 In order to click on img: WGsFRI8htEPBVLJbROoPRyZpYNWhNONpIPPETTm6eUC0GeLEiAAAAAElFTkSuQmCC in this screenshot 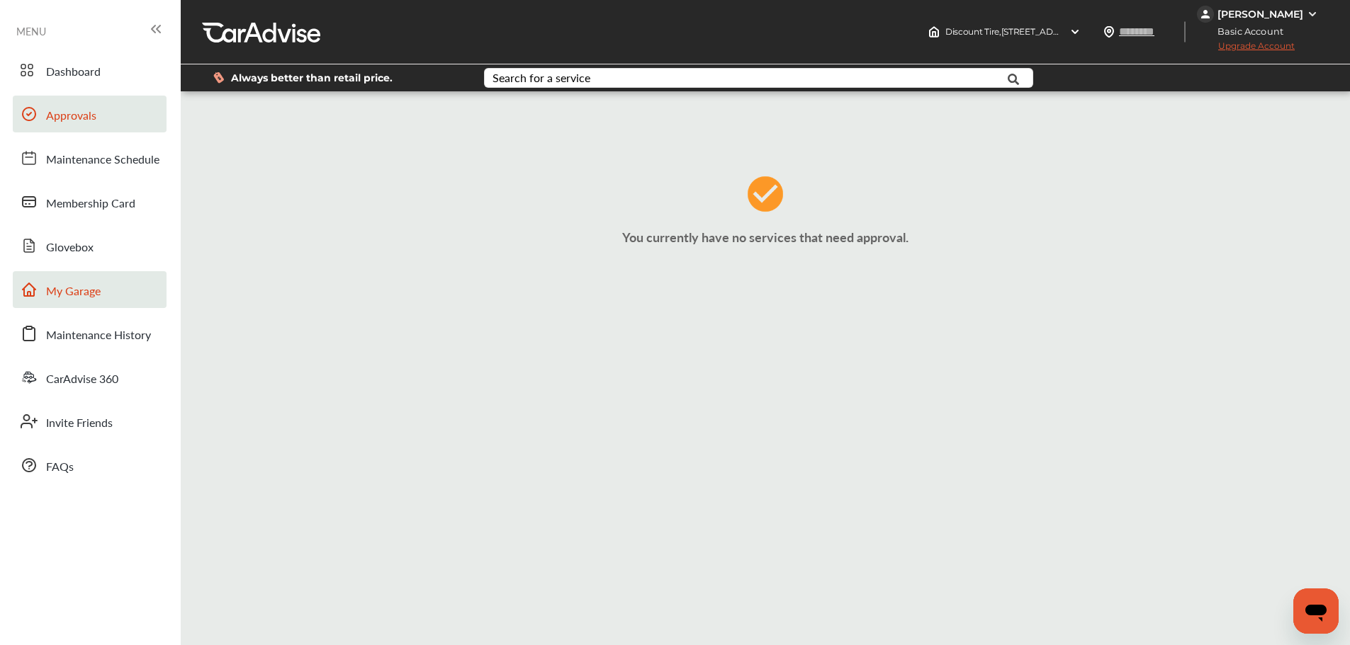, I will do `click(1312, 14)`.